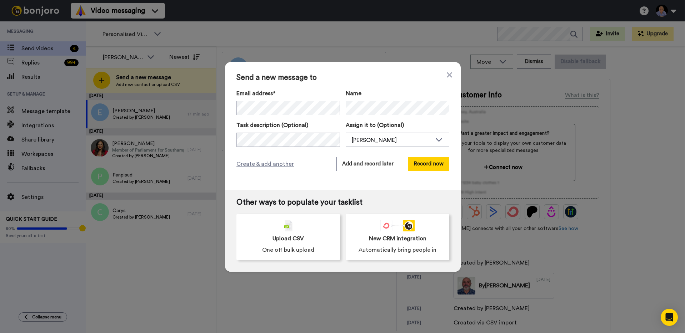 The image size is (685, 333). Describe the element at coordinates (343, 78) in the screenshot. I see `span: Send a new message to` at that location.